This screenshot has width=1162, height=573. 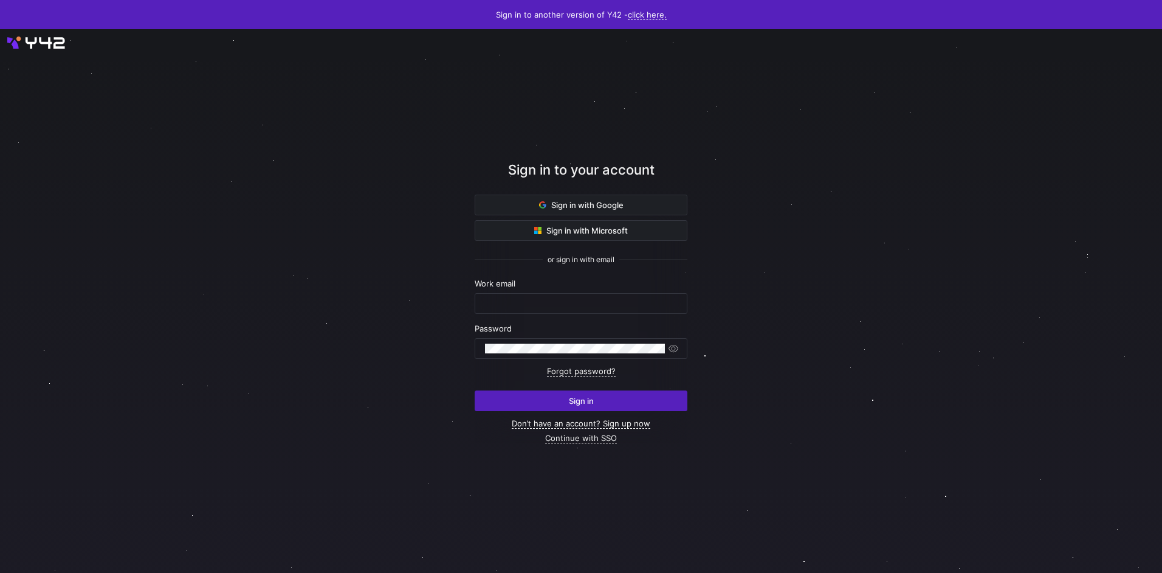 What do you see at coordinates (581, 230) in the screenshot?
I see `span: Sign in with Microsoft` at bounding box center [581, 230].